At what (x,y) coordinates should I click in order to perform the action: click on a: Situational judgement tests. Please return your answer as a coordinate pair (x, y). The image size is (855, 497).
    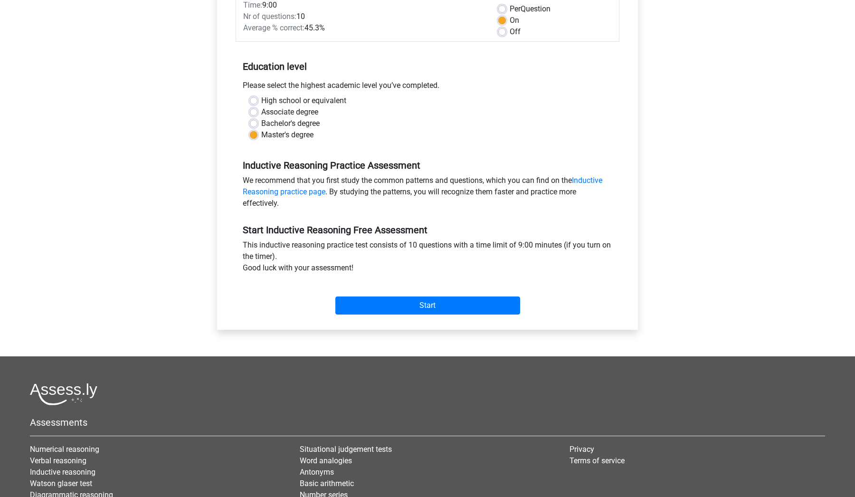
    Looking at the image, I should click on (346, 449).